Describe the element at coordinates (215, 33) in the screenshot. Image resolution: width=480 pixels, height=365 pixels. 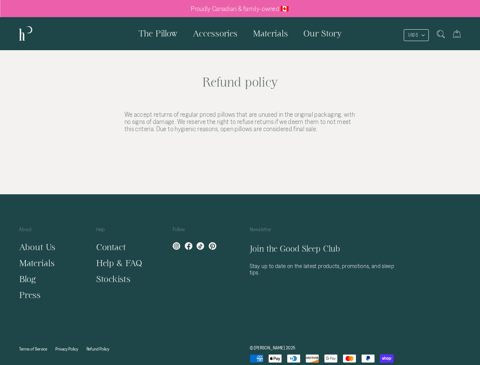
I see `a: Accessories` at that location.